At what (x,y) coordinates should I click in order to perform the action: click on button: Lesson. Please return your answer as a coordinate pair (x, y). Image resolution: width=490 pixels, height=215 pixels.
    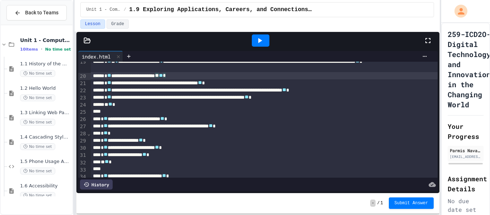
    Looking at the image, I should click on (93, 24).